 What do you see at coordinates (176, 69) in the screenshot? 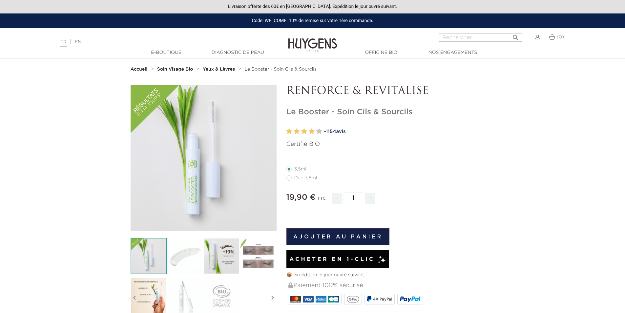
I see `a: Soin Visage Bio` at bounding box center [176, 69].